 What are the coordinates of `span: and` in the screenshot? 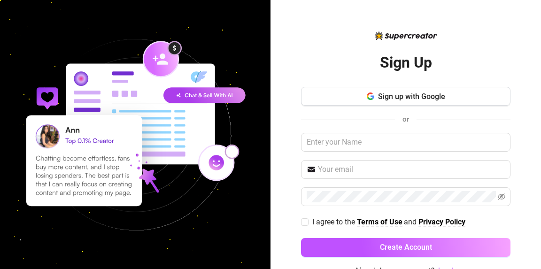 It's located at (411, 222).